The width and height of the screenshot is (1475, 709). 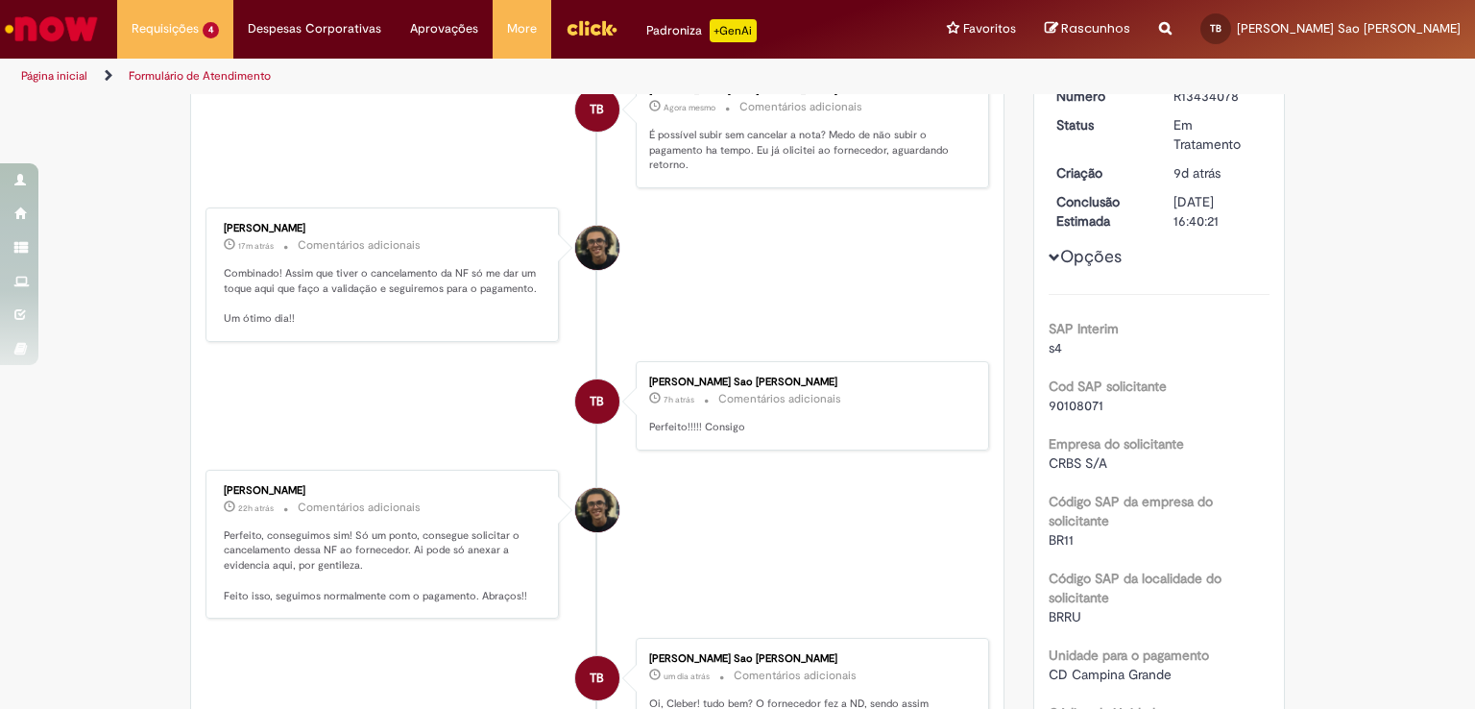 What do you see at coordinates (383, 296) in the screenshot?
I see `p: Combinado! Assim que tiver o cancelamento da NF só me dar um toque aqui que faço a validação e se...` at bounding box center [383, 296].